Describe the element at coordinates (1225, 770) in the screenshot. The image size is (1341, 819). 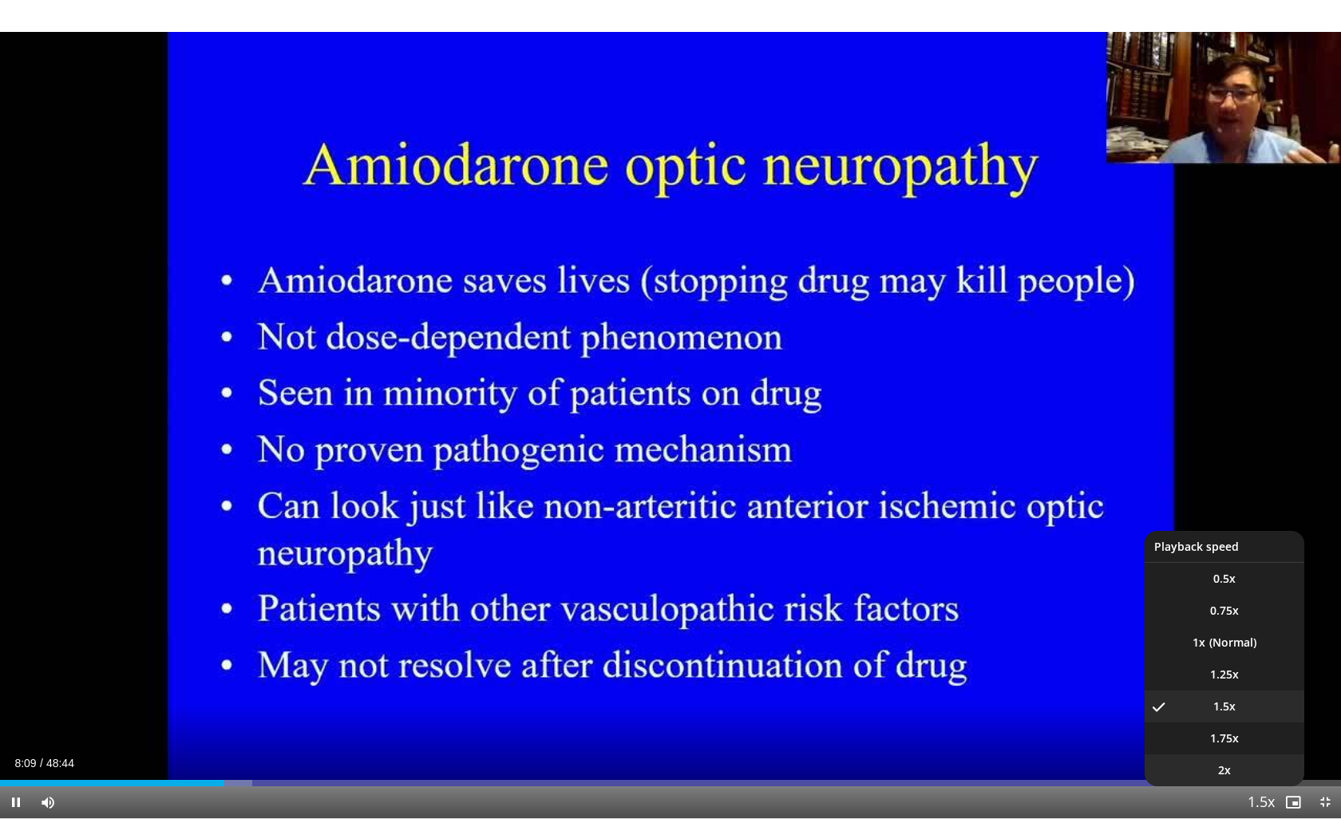
I see `span: 2x` at that location.